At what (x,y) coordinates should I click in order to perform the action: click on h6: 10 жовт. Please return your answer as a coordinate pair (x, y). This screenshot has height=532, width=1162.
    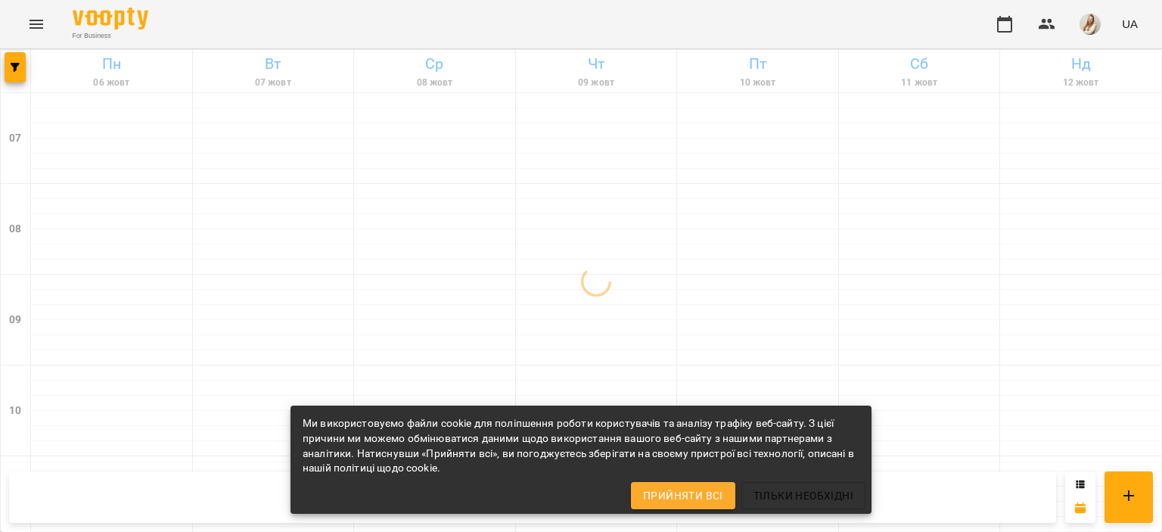
    Looking at the image, I should click on (757, 82).